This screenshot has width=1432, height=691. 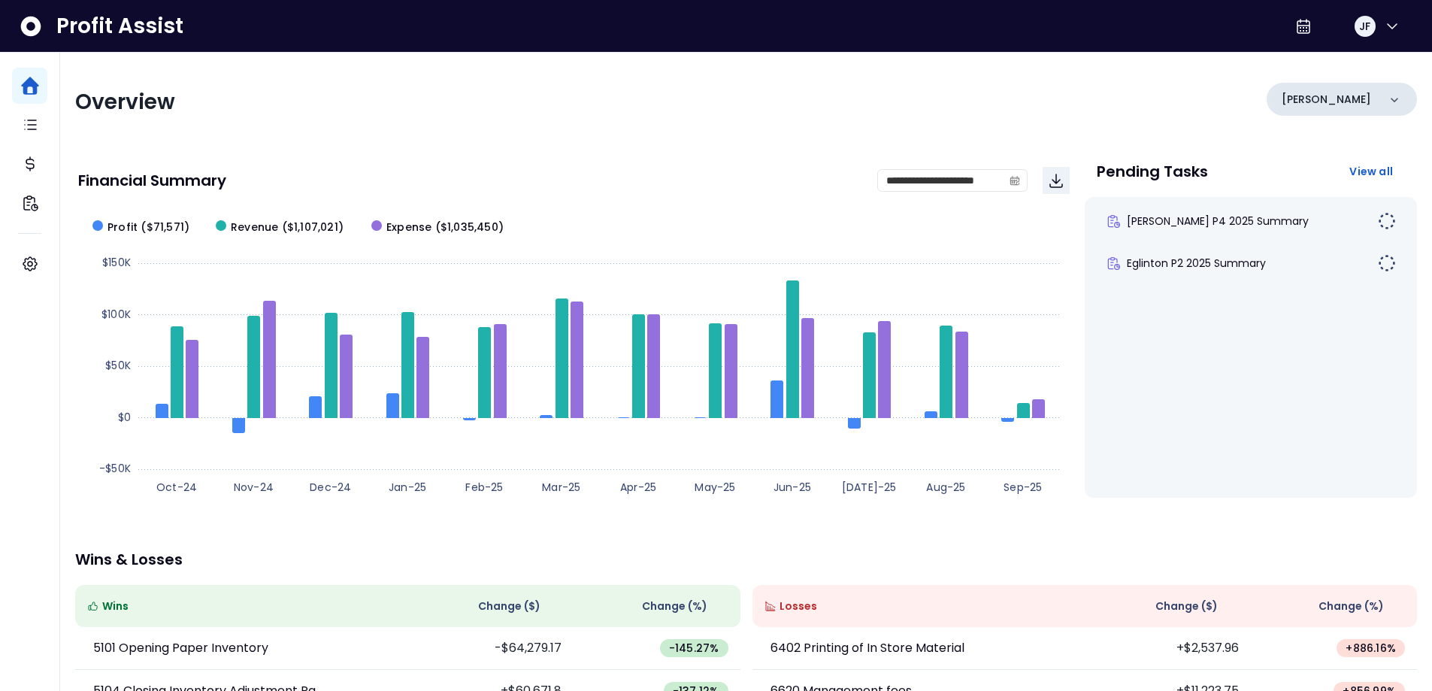 What do you see at coordinates (1022, 487) in the screenshot?
I see `text: Sep-25` at bounding box center [1022, 487].